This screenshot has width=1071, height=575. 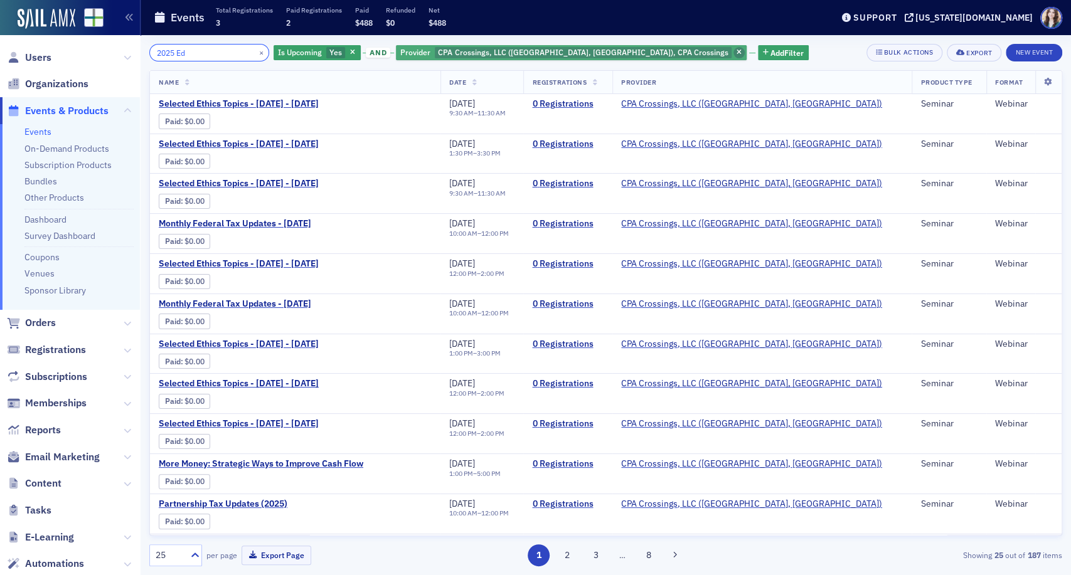 What do you see at coordinates (390, 23) in the screenshot?
I see `span: $0` at bounding box center [390, 23].